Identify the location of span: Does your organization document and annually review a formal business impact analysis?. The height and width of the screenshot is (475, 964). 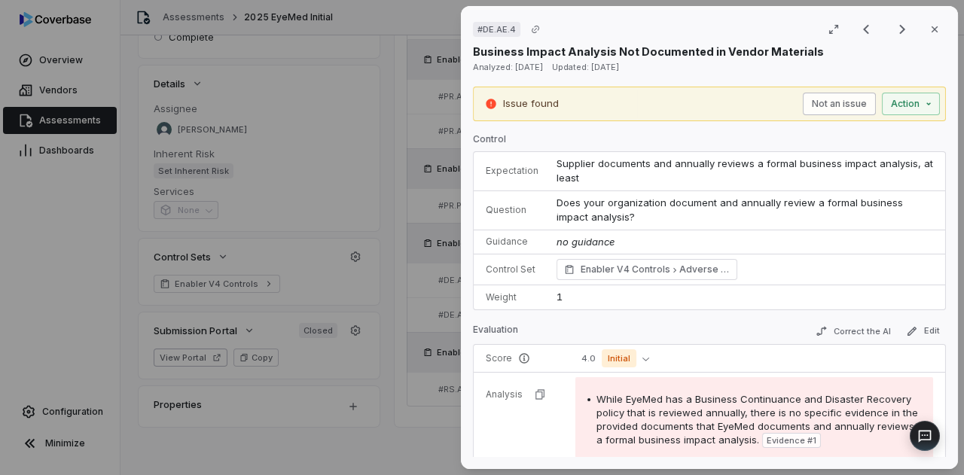
(731, 210).